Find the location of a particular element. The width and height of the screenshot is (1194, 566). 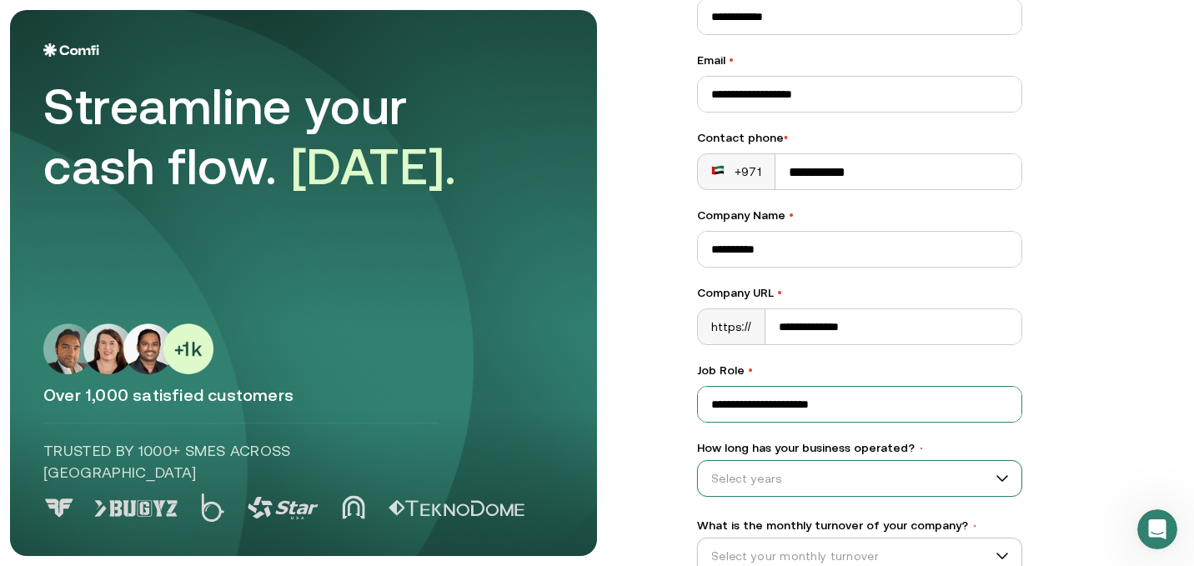

img: Logo 2 is located at coordinates (213, 508).